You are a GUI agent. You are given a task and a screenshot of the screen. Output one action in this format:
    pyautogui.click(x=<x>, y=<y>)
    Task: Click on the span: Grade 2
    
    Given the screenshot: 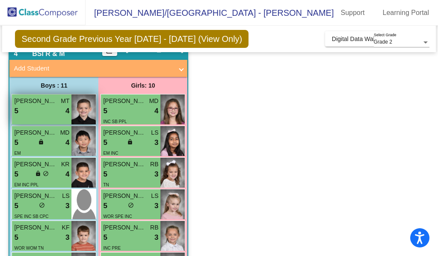 What is the action you would take?
    pyautogui.click(x=383, y=42)
    